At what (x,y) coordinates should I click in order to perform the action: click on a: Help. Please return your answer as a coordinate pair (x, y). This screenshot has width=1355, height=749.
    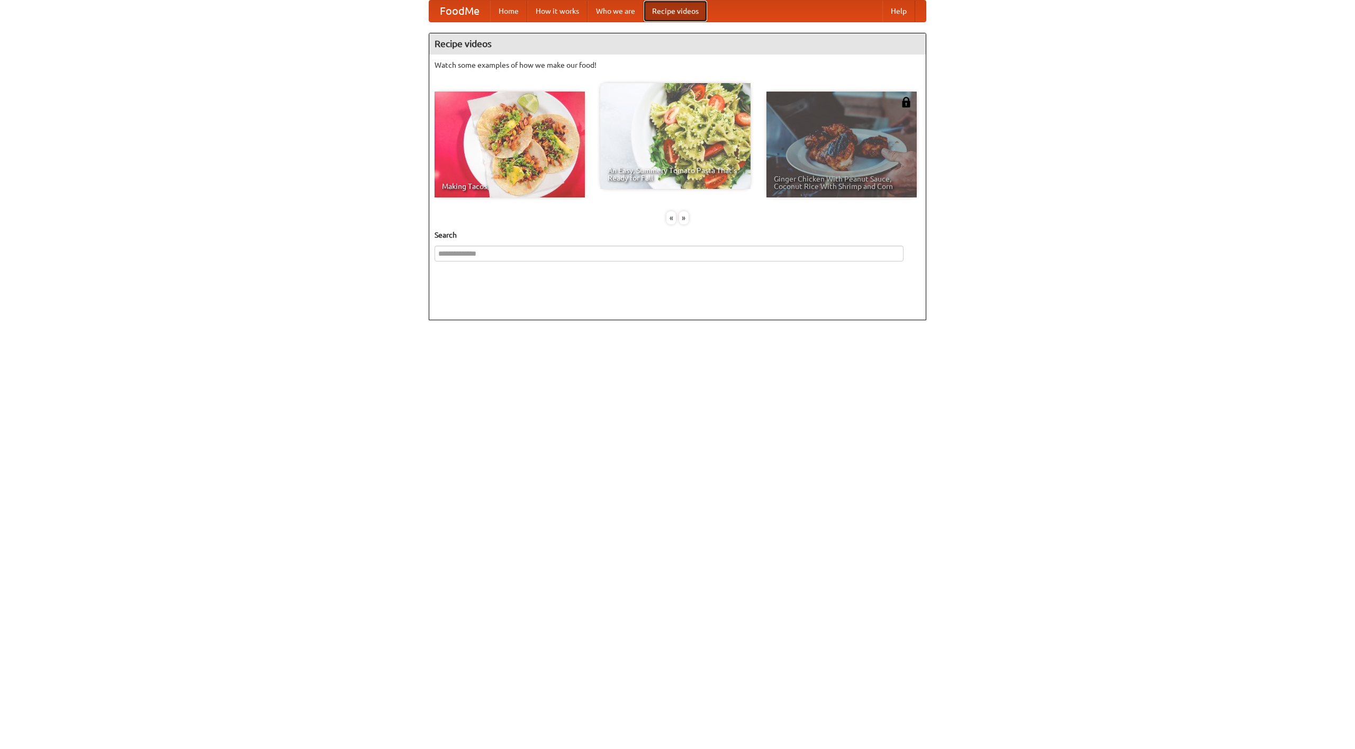
    Looking at the image, I should click on (899, 11).